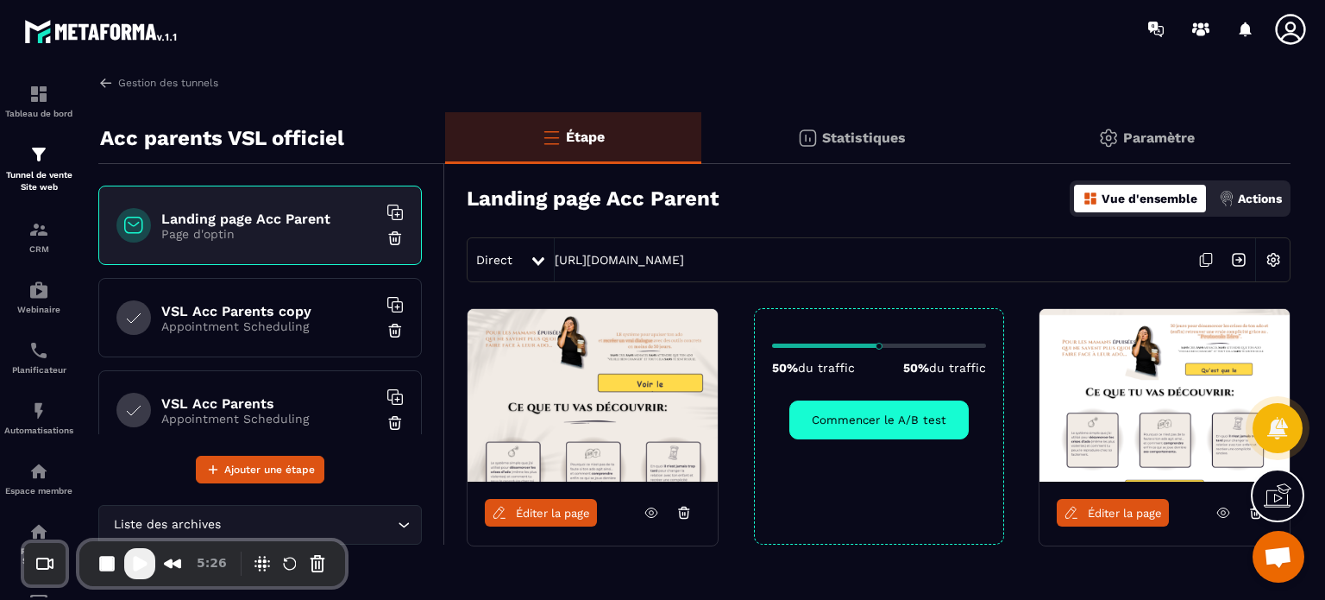 The image size is (1325, 600). What do you see at coordinates (1260, 198) in the screenshot?
I see `p: Actions` at bounding box center [1260, 198].